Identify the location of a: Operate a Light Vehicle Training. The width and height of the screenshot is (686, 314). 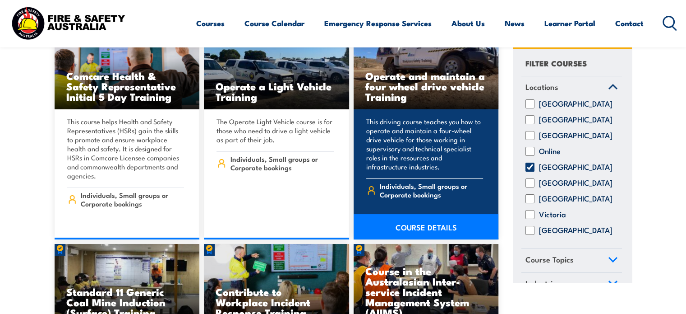
(277, 69).